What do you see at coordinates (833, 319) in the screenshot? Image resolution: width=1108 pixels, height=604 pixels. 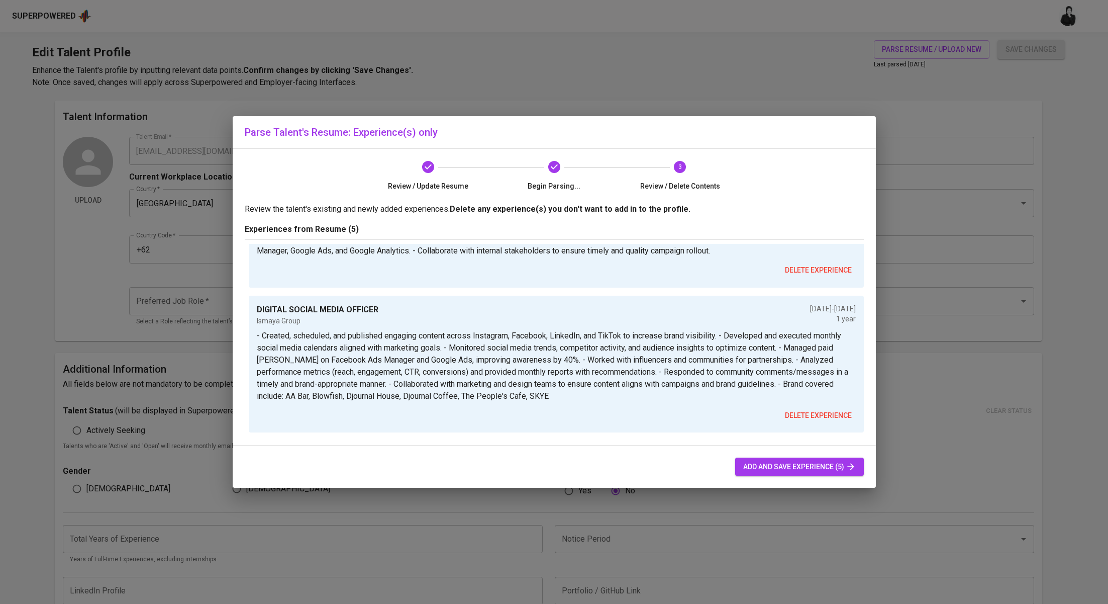 I see `p: 1 year` at bounding box center [833, 319].